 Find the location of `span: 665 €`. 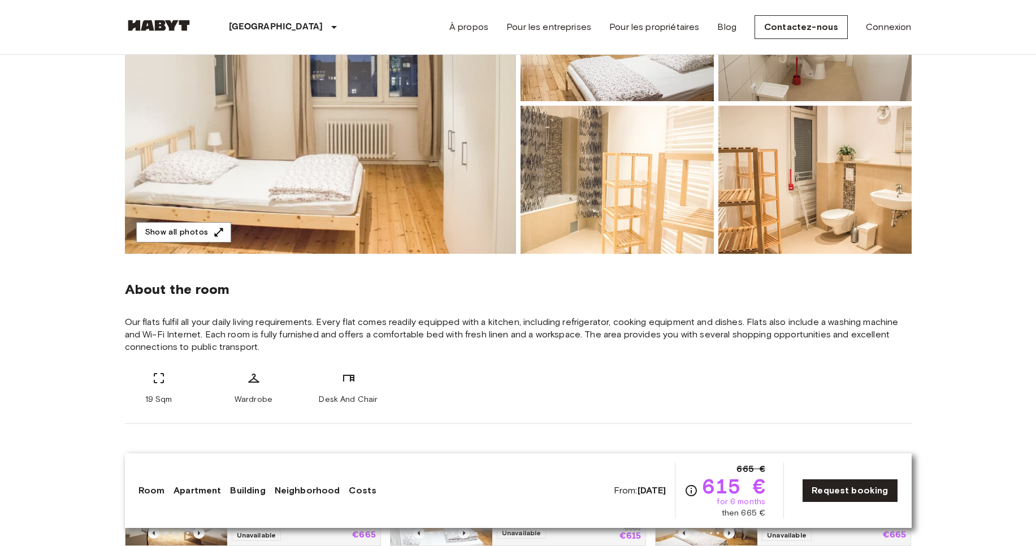

span: 665 € is located at coordinates (750, 469).